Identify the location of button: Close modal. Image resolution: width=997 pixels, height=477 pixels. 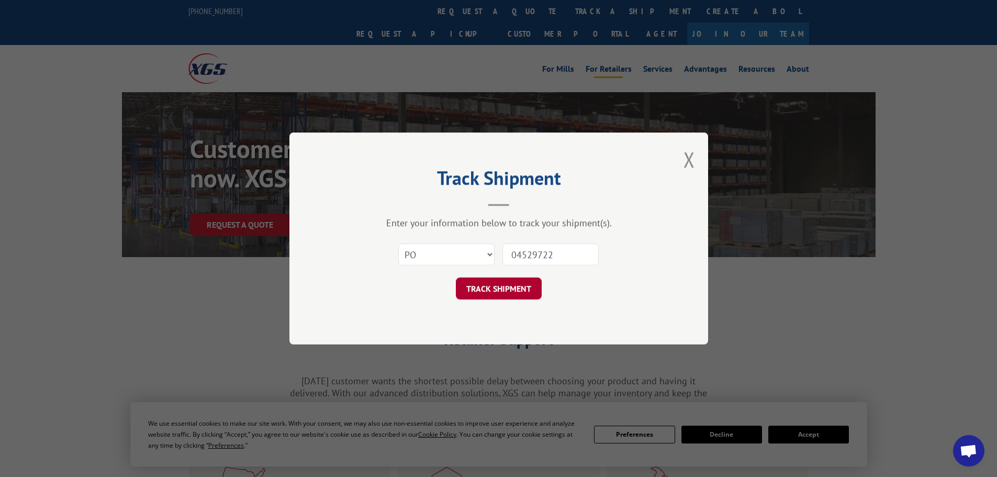
(690, 159).